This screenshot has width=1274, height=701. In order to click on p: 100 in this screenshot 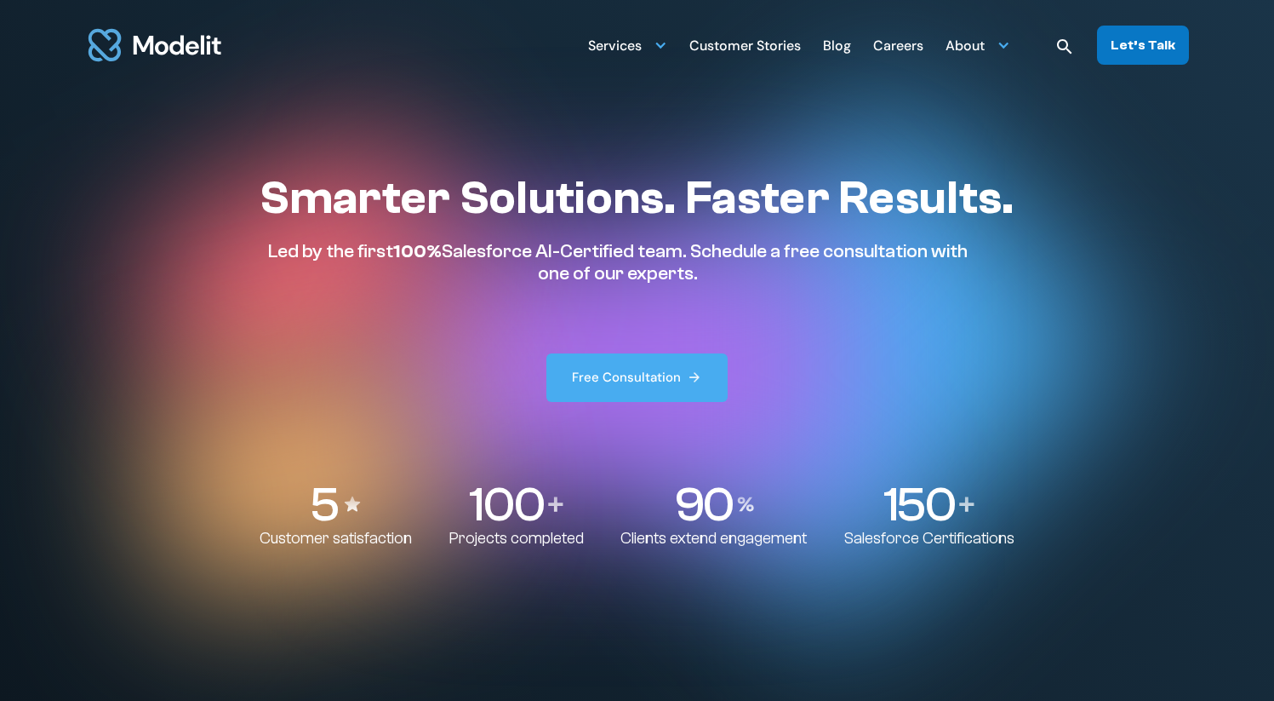, I will do `click(506, 504)`.